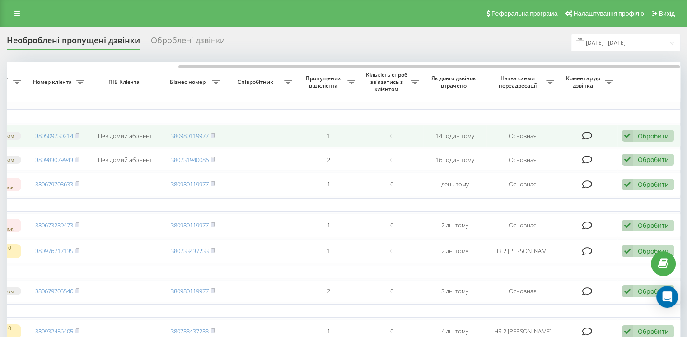  Describe the element at coordinates (455, 291) in the screenshot. I see `td: 3 дні тому` at that location.